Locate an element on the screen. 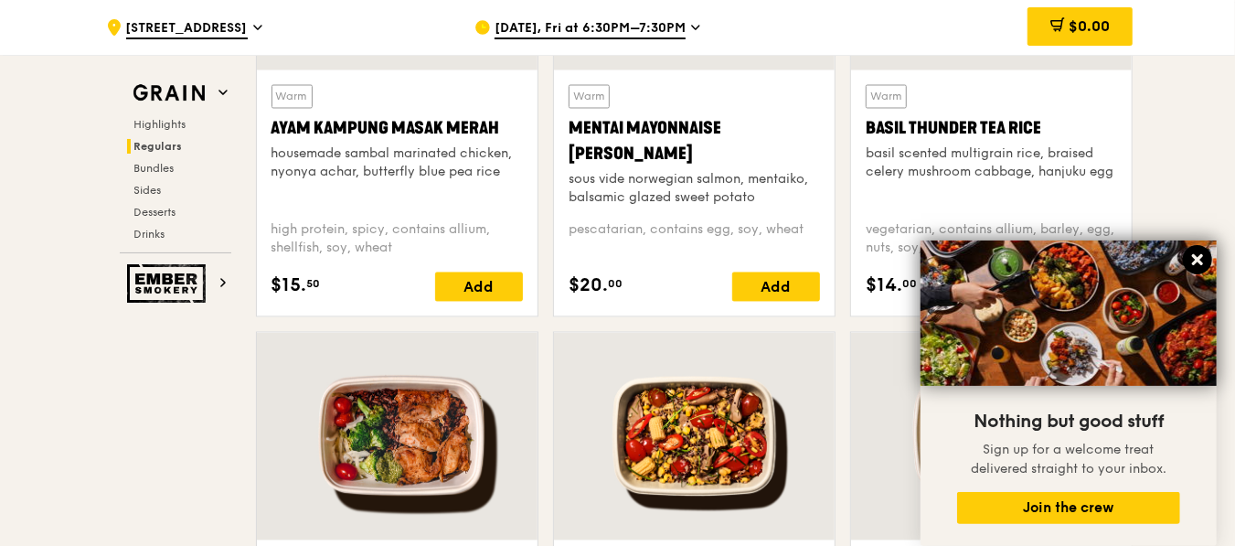  span: $20. is located at coordinates (588, 286).